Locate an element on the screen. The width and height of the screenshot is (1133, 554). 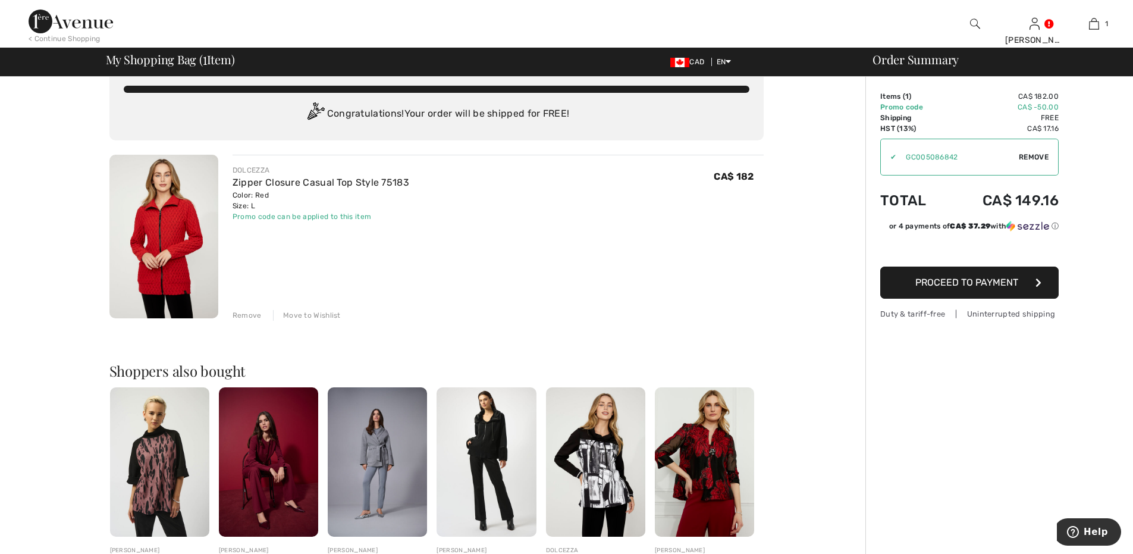
div: Duty & tariff-free | Uninterrupted shipping is located at coordinates (970, 314).